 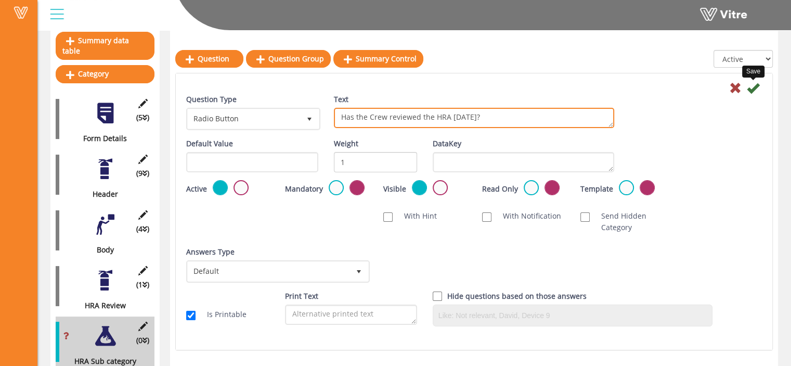 I want to click on a: Summary data table, so click(x=105, y=46).